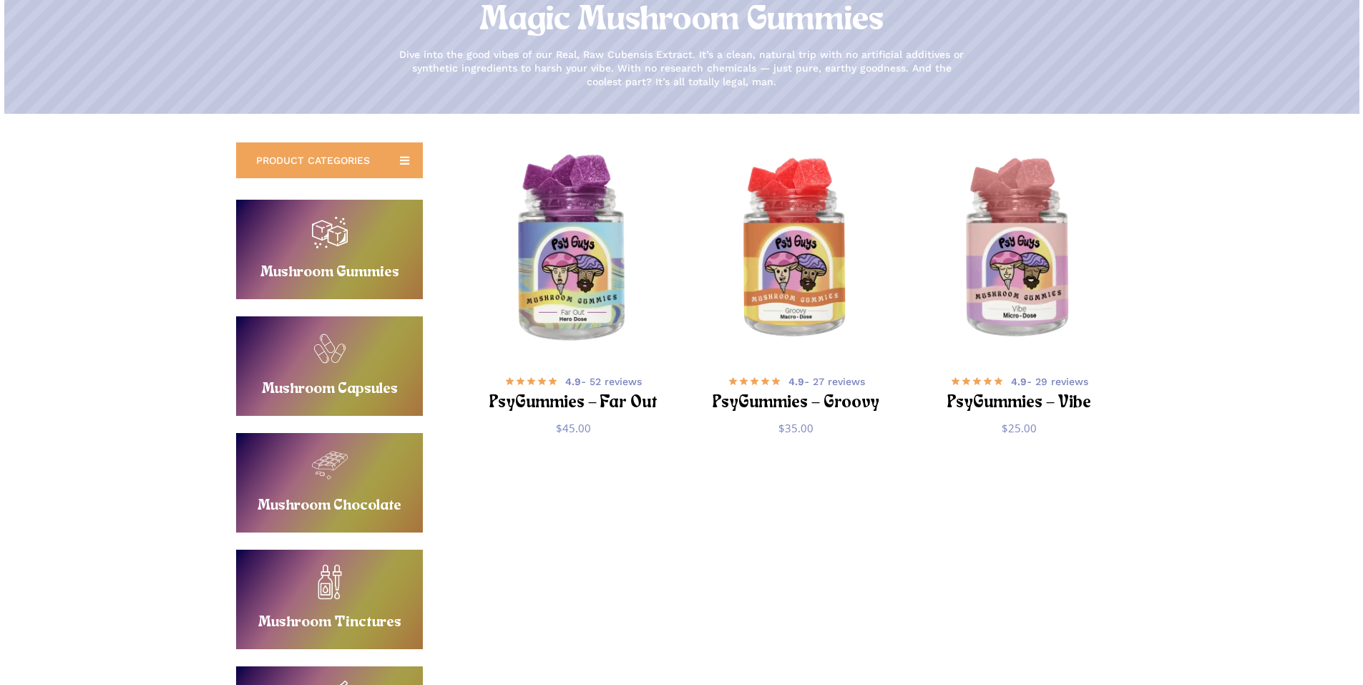 This screenshot has height=685, width=1363. I want to click on img: Blackberry hero dose magic mushroom gummies in a PsyGuys branded jar, so click(573, 250).